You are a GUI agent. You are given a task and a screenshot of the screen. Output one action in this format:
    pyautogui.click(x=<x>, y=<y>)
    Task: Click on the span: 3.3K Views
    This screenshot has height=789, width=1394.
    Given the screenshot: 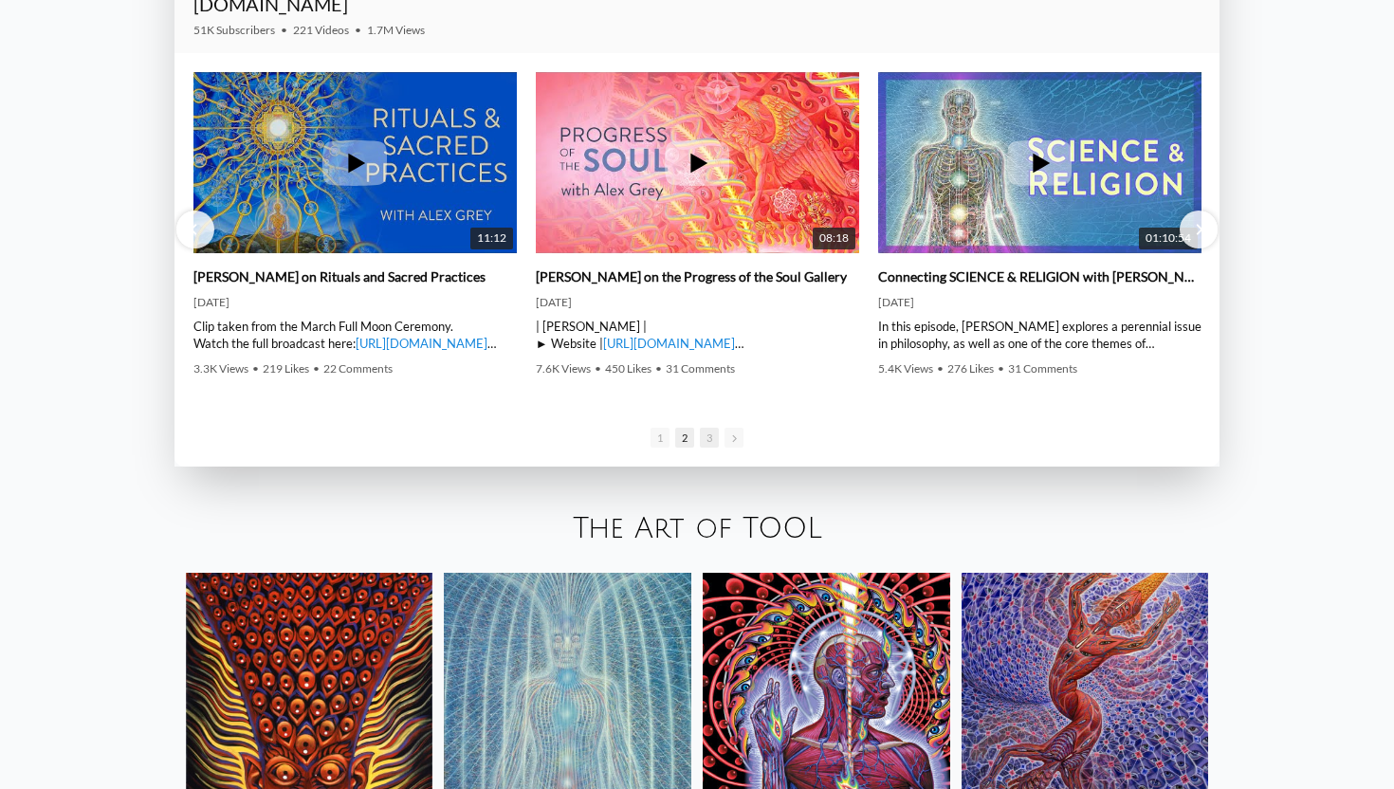 What is the action you would take?
    pyautogui.click(x=221, y=368)
    